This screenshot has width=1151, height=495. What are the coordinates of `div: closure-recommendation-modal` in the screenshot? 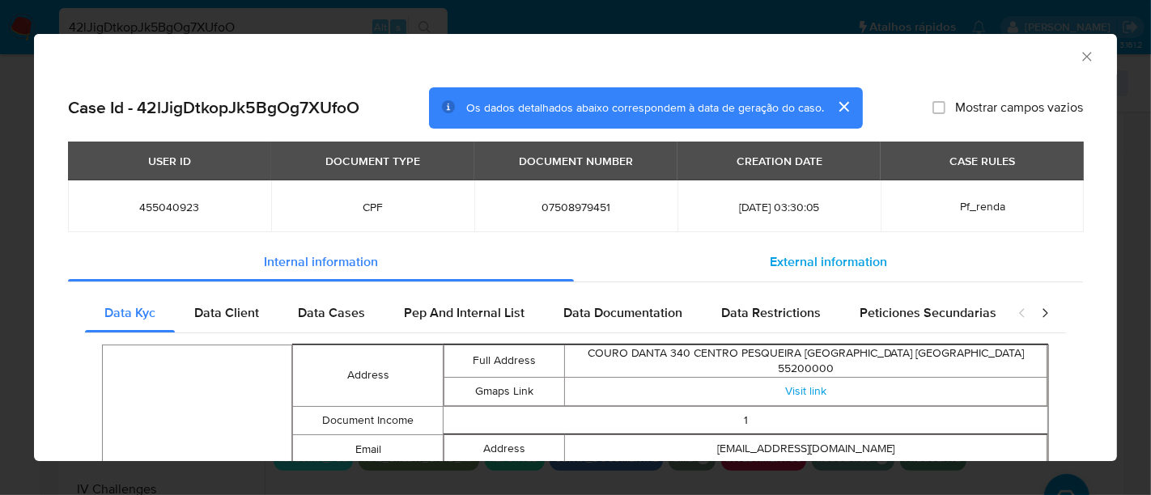 It's located at (576, 248).